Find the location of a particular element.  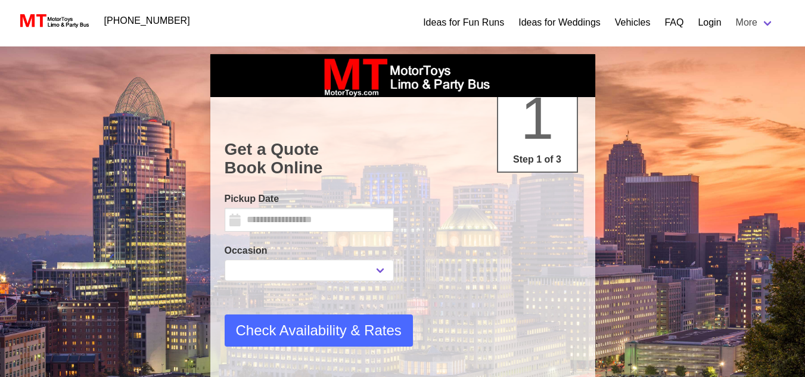

a: FAQ is located at coordinates (674, 23).